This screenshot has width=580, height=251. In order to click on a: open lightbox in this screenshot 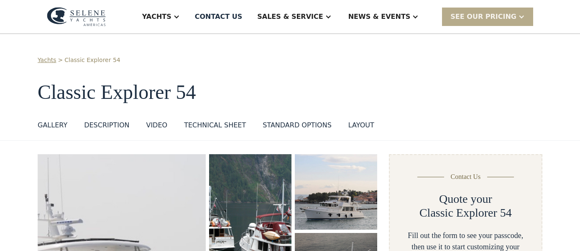, I will do `click(336, 192)`.